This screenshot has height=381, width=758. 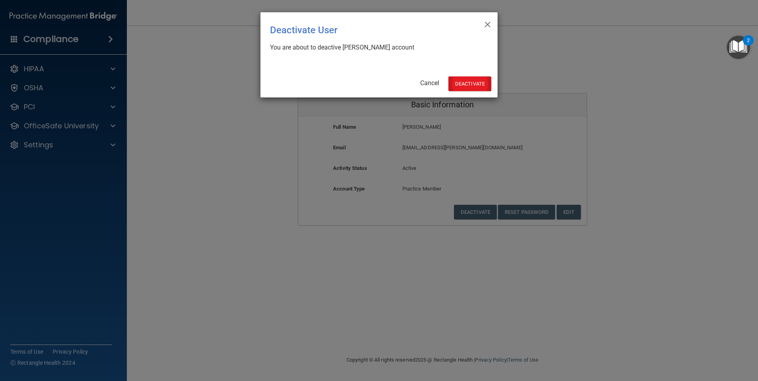 I want to click on div: Deactivate User, so click(x=363, y=30).